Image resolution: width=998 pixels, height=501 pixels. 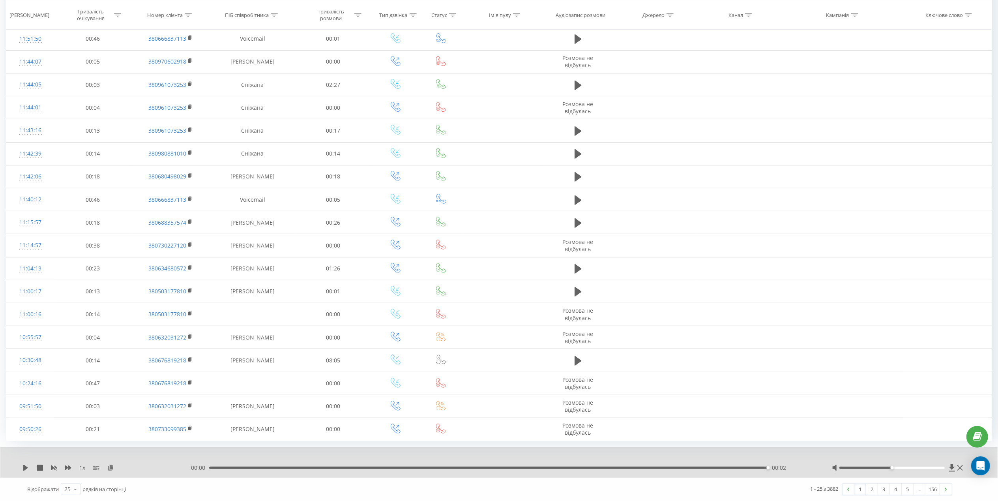 I want to click on a: 380970602918, so click(x=167, y=61).